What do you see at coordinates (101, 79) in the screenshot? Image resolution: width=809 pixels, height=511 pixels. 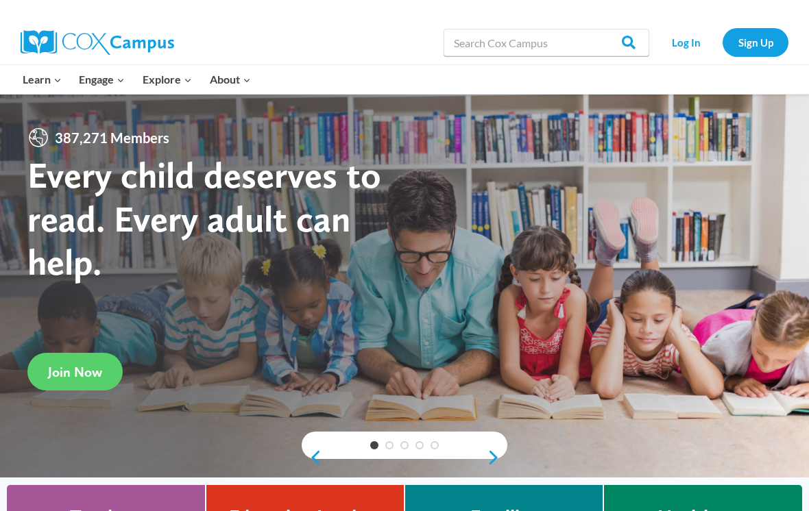 I see `span: Engage` at bounding box center [101, 79].